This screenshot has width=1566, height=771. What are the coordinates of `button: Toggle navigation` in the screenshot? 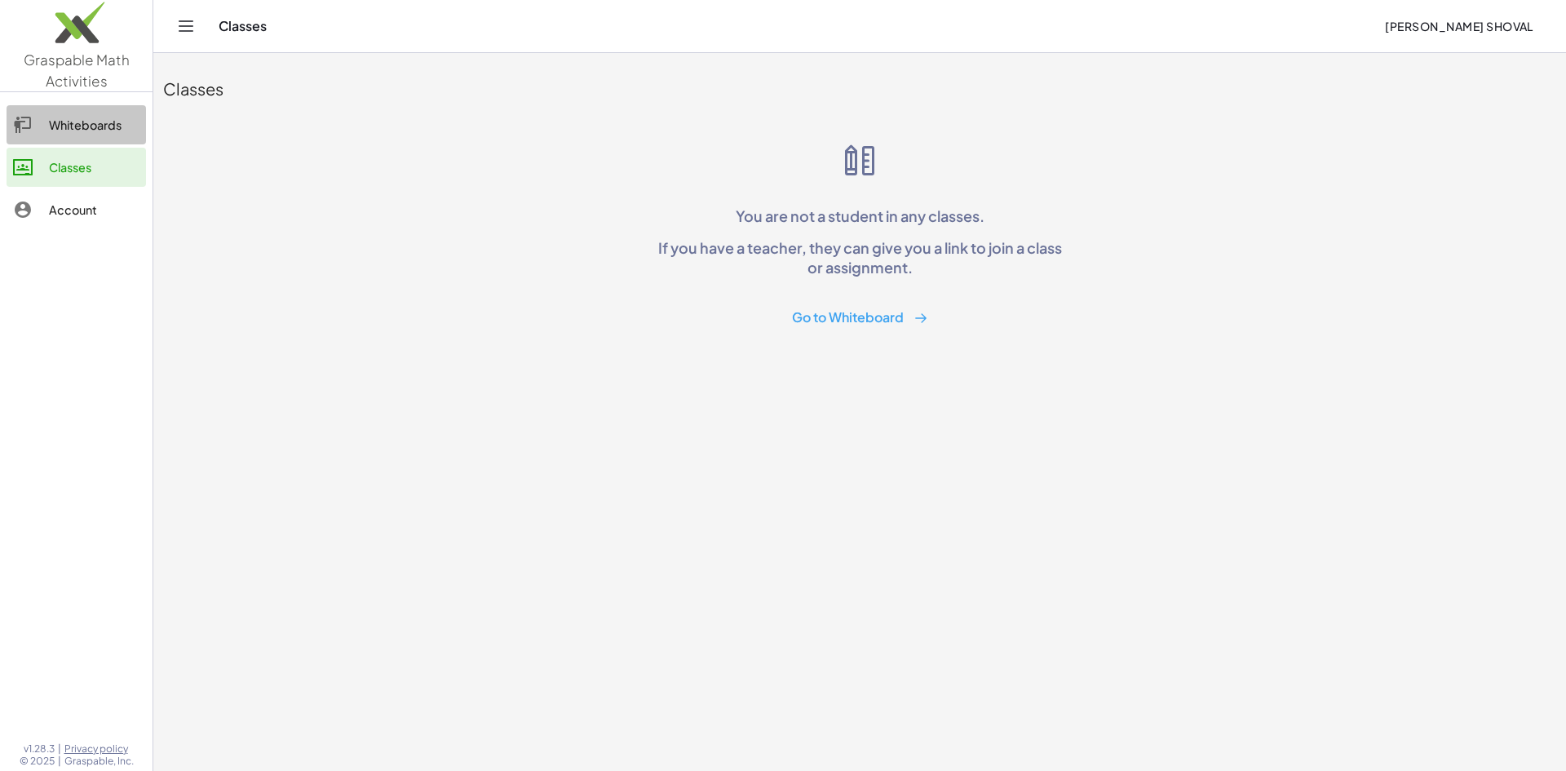 It's located at (186, 26).